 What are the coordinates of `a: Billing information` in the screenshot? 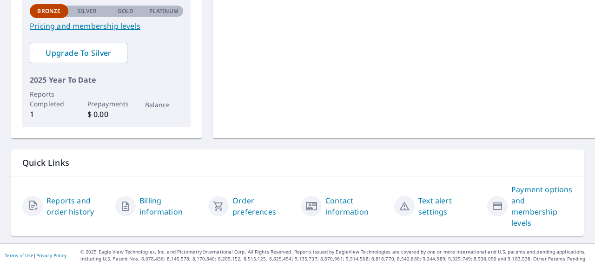 It's located at (170, 207).